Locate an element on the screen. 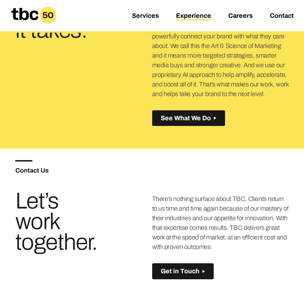 The image size is (304, 296). span: Get in Touch is located at coordinates (180, 271).